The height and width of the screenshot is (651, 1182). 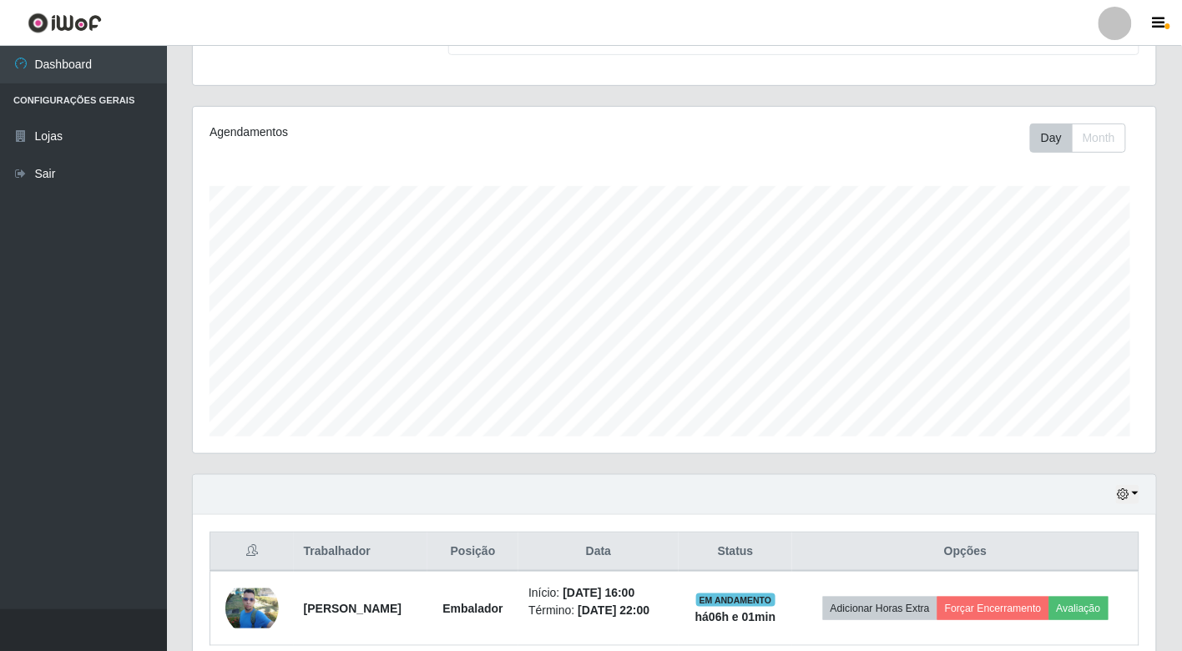 What do you see at coordinates (735, 600) in the screenshot?
I see `span: EM ANDAMENTO` at bounding box center [735, 600].